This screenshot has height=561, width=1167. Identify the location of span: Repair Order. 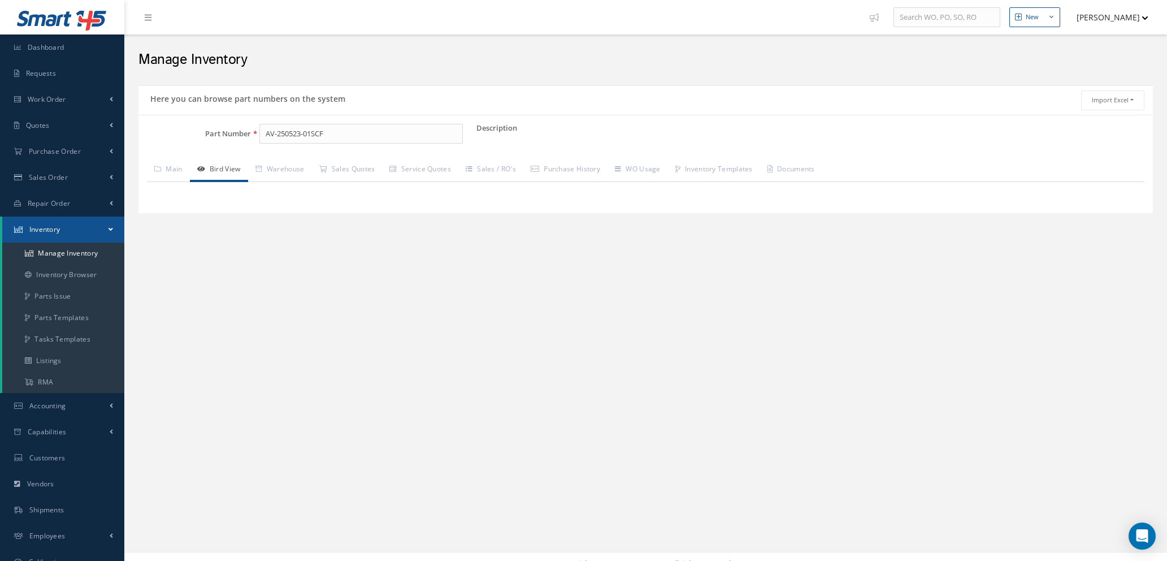
(49, 203).